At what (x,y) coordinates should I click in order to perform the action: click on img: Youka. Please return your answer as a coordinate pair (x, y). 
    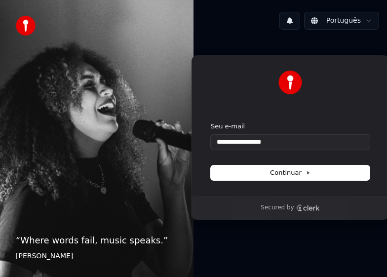
    Looking at the image, I should click on (291, 83).